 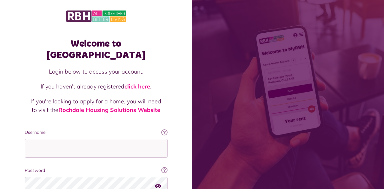 I want to click on a: Rochdale Housing Solutions Website, so click(x=109, y=110).